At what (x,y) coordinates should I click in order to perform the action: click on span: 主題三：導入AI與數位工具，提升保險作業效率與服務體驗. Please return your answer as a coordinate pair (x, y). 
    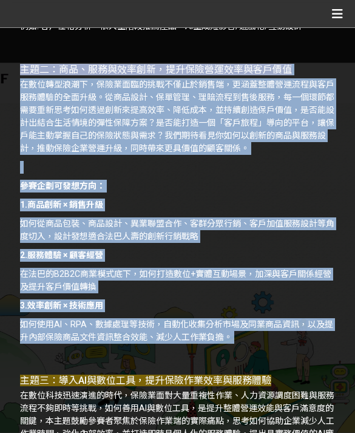
    Looking at the image, I should click on (146, 381).